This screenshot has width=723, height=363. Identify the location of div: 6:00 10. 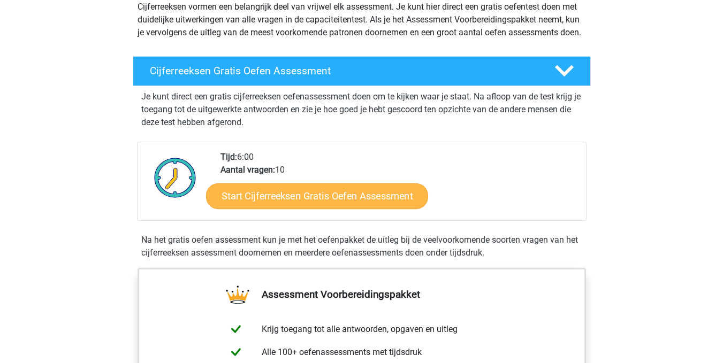
(398, 186).